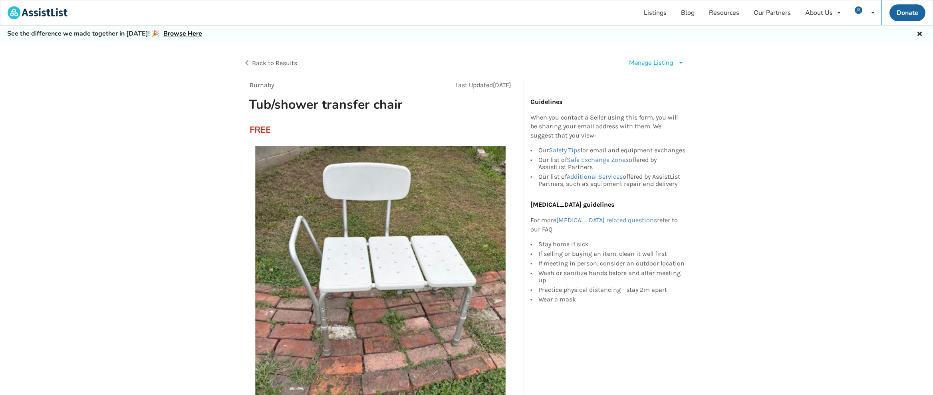  Describe the element at coordinates (612, 298) in the screenshot. I see `div: Wear a mask` at that location.